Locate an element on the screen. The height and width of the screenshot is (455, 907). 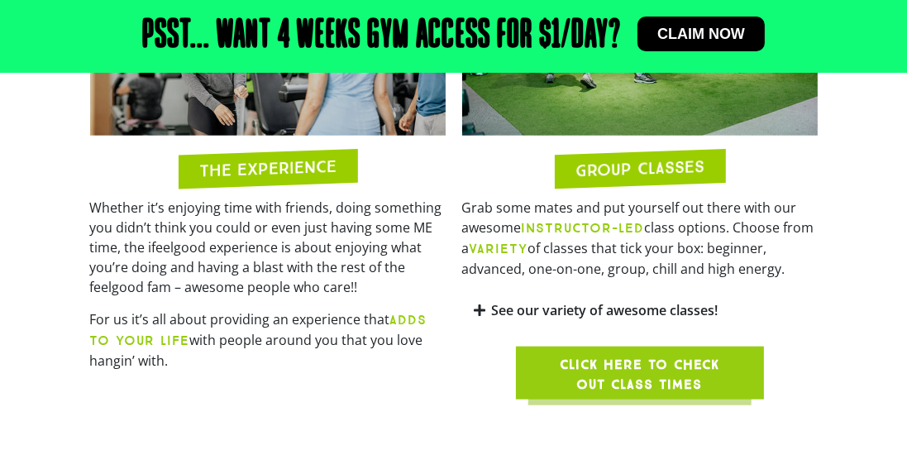
b: VARIETY is located at coordinates (499, 248).